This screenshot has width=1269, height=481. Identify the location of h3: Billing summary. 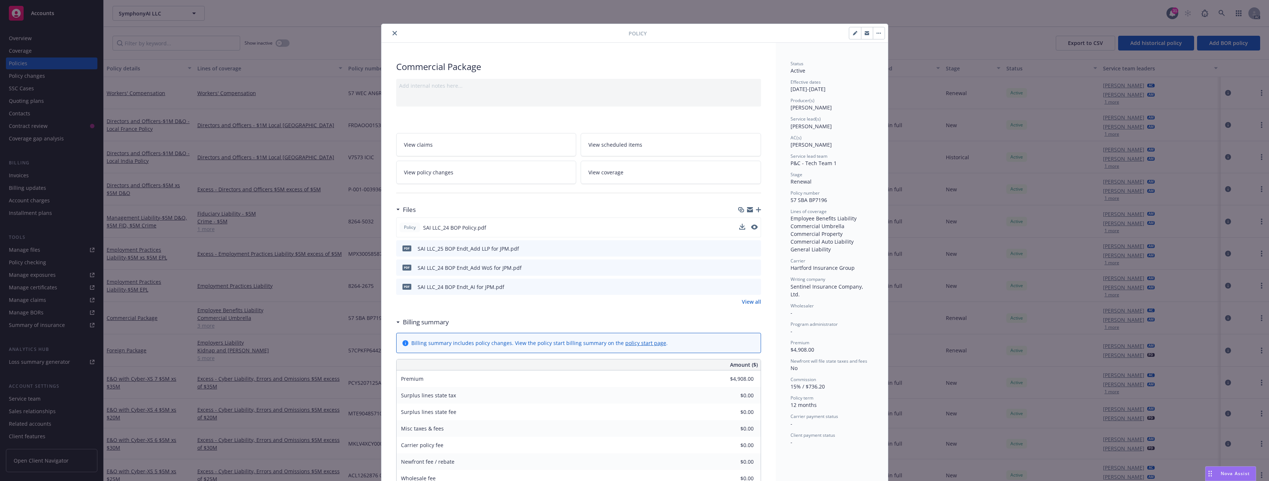
(426, 322).